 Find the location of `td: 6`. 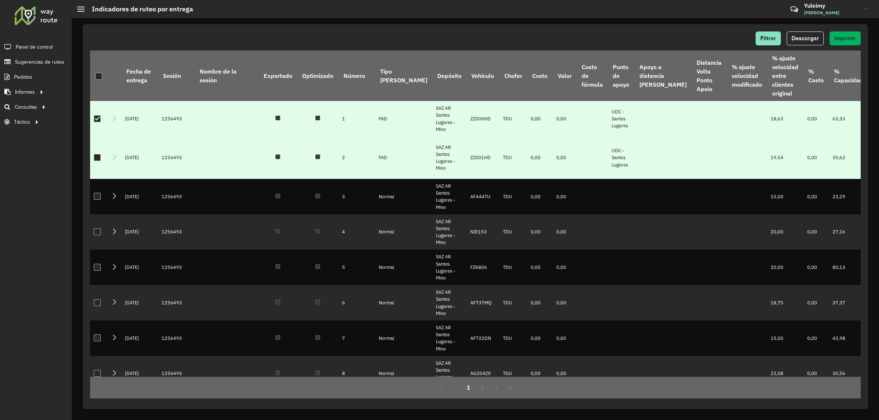

td: 6 is located at coordinates (357, 303).